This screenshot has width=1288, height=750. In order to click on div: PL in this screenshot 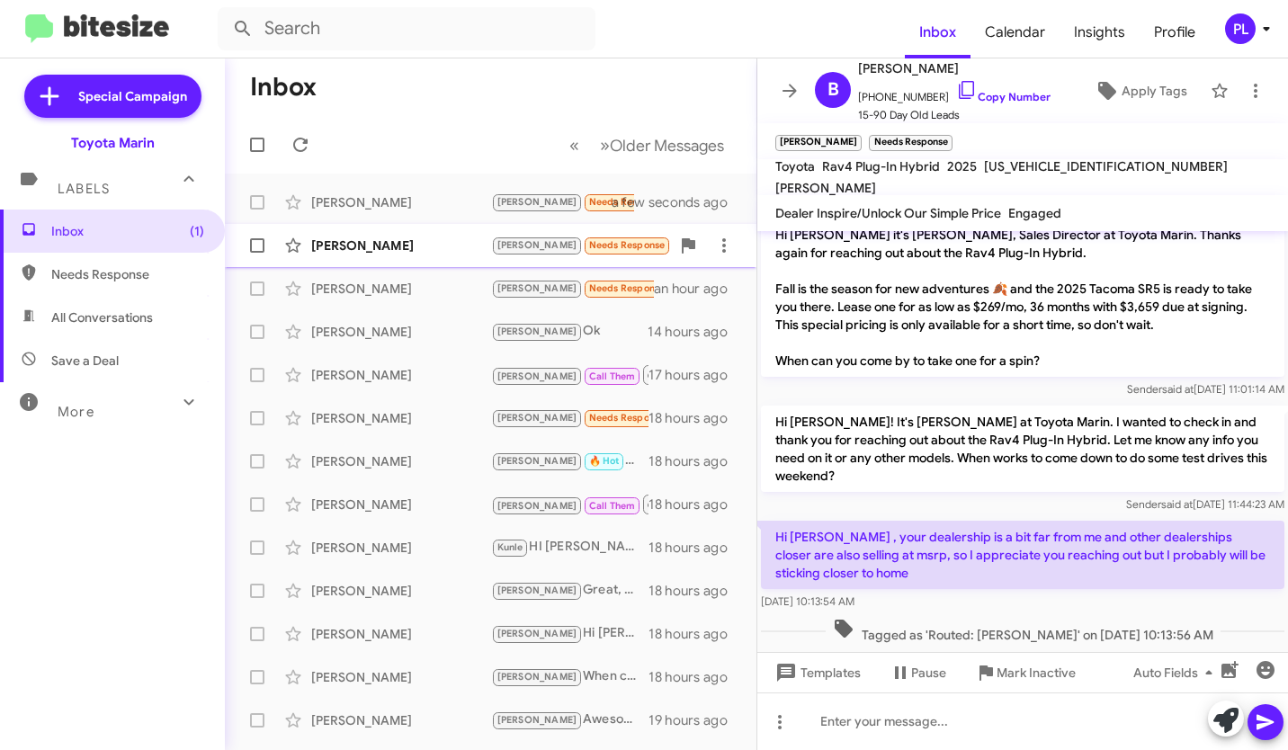, I will do `click(1241, 29)`.